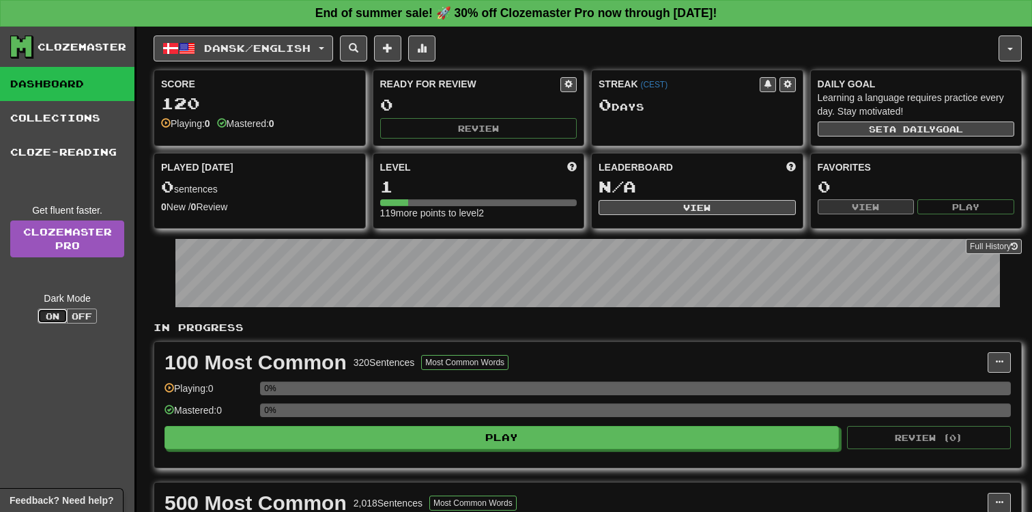 Image resolution: width=1032 pixels, height=512 pixels. What do you see at coordinates (259, 187) in the screenshot?
I see `div: sentences` at bounding box center [259, 187].